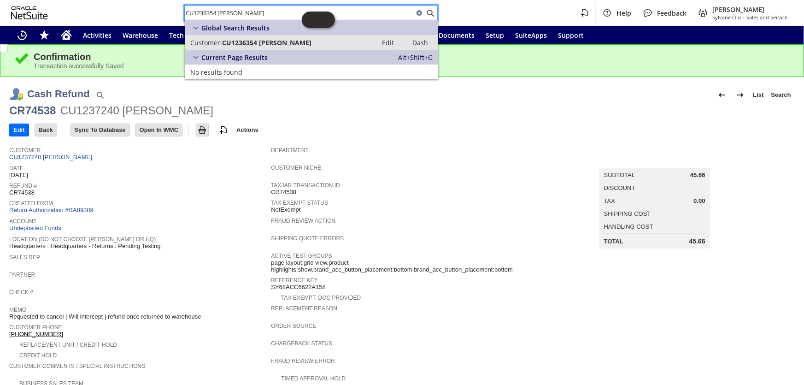 The image size is (804, 385). What do you see at coordinates (614, 241) in the screenshot?
I see `a: Total` at bounding box center [614, 241].